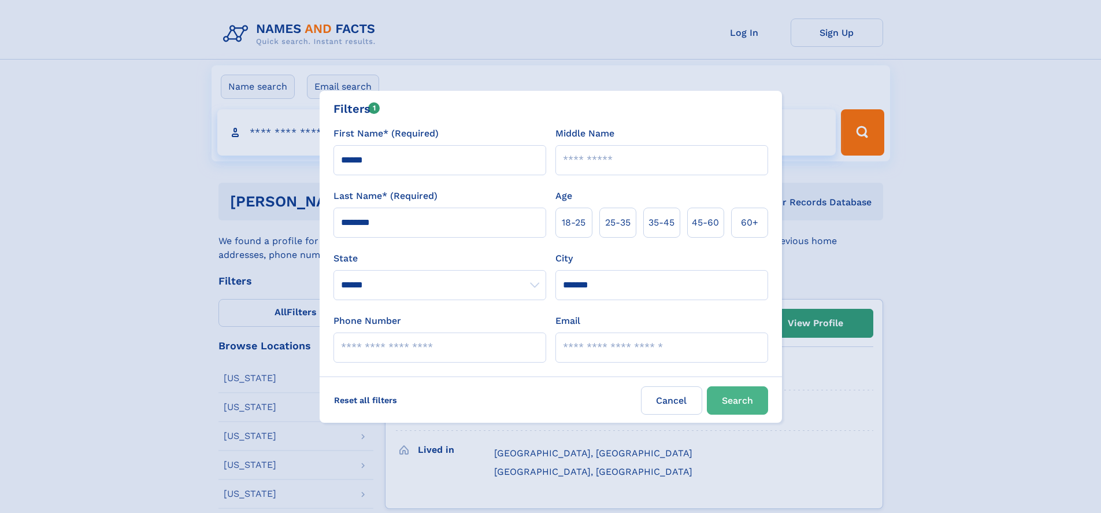 This screenshot has height=513, width=1101. I want to click on label: Middle Name, so click(585, 134).